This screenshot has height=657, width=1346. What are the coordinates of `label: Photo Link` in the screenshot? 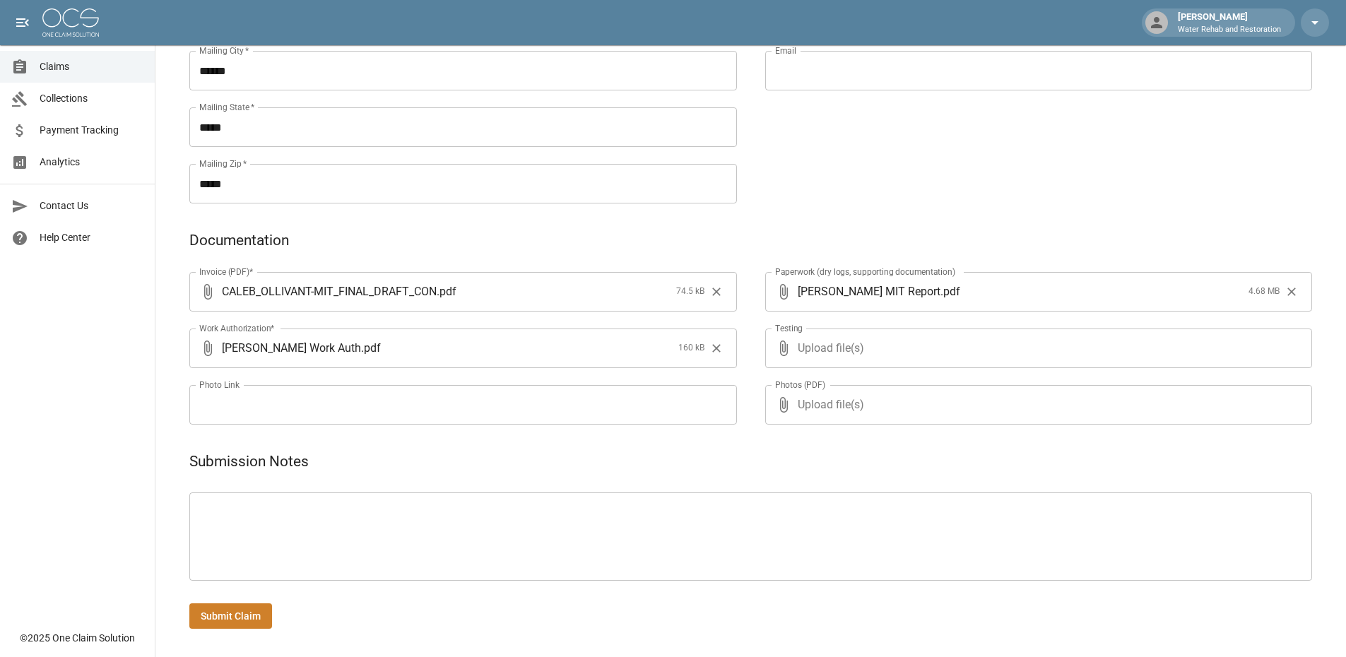 It's located at (219, 384).